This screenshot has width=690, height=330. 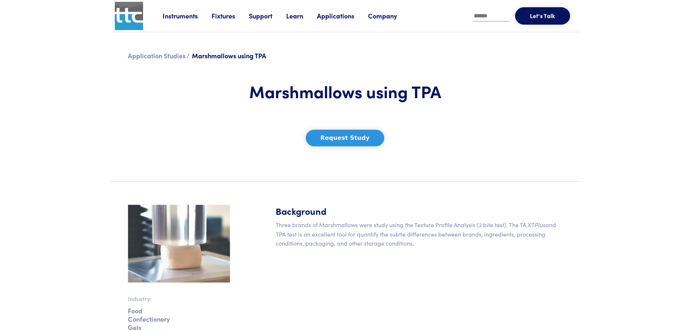 What do you see at coordinates (179, 299) in the screenshot?
I see `p: Industry:` at bounding box center [179, 299].